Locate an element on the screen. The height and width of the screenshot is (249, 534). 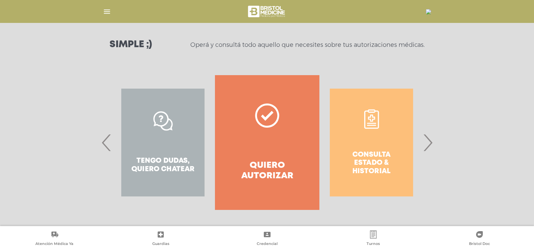
p: Operá y consultá todo aquello que necesites sobre tus autorizaciones médicas. is located at coordinates (307, 45).